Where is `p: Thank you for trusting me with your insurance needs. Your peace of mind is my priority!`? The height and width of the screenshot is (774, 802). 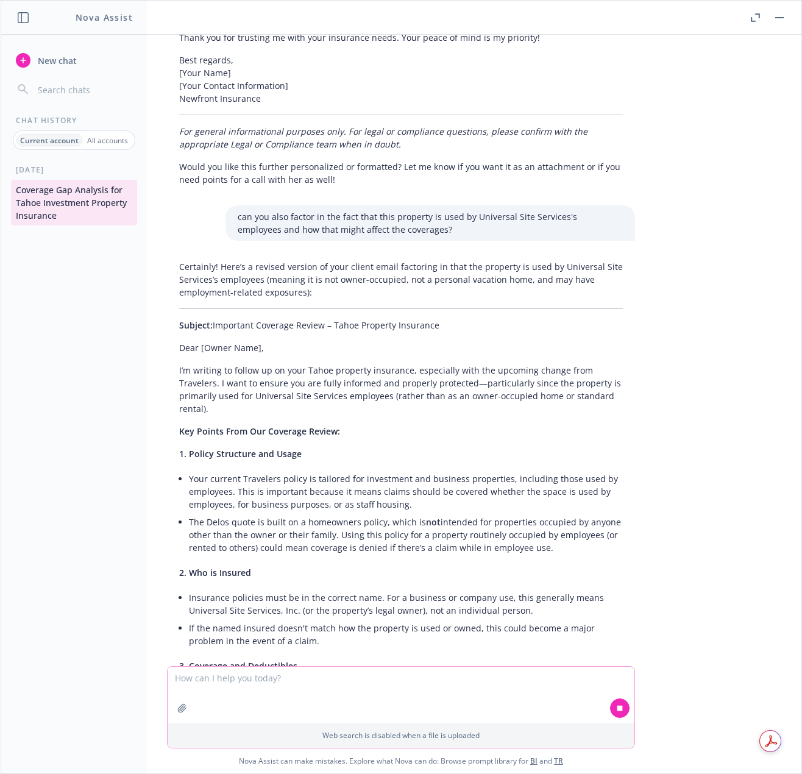 p: Thank you for trusting me with your insurance needs. Your peace of mind is my priority! is located at coordinates (401, 37).